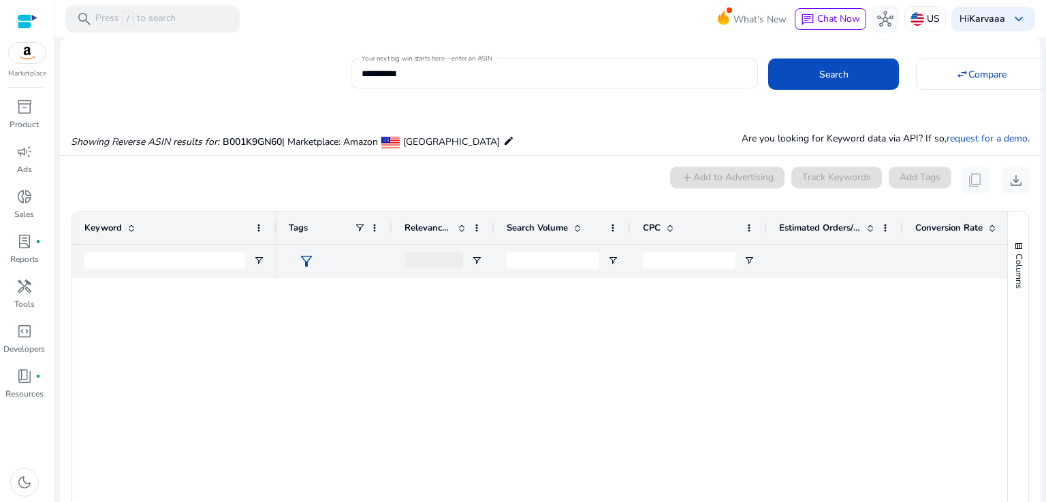  Describe the element at coordinates (25, 332) in the screenshot. I see `span: code_blocks` at that location.